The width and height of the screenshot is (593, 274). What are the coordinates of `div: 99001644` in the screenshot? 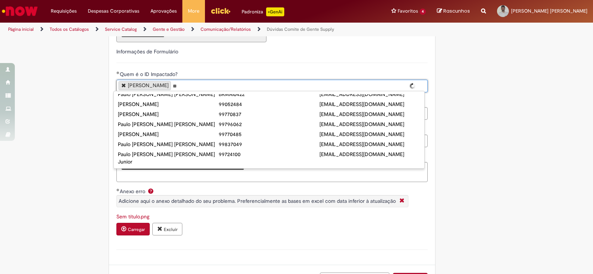 It's located at (269, 171).